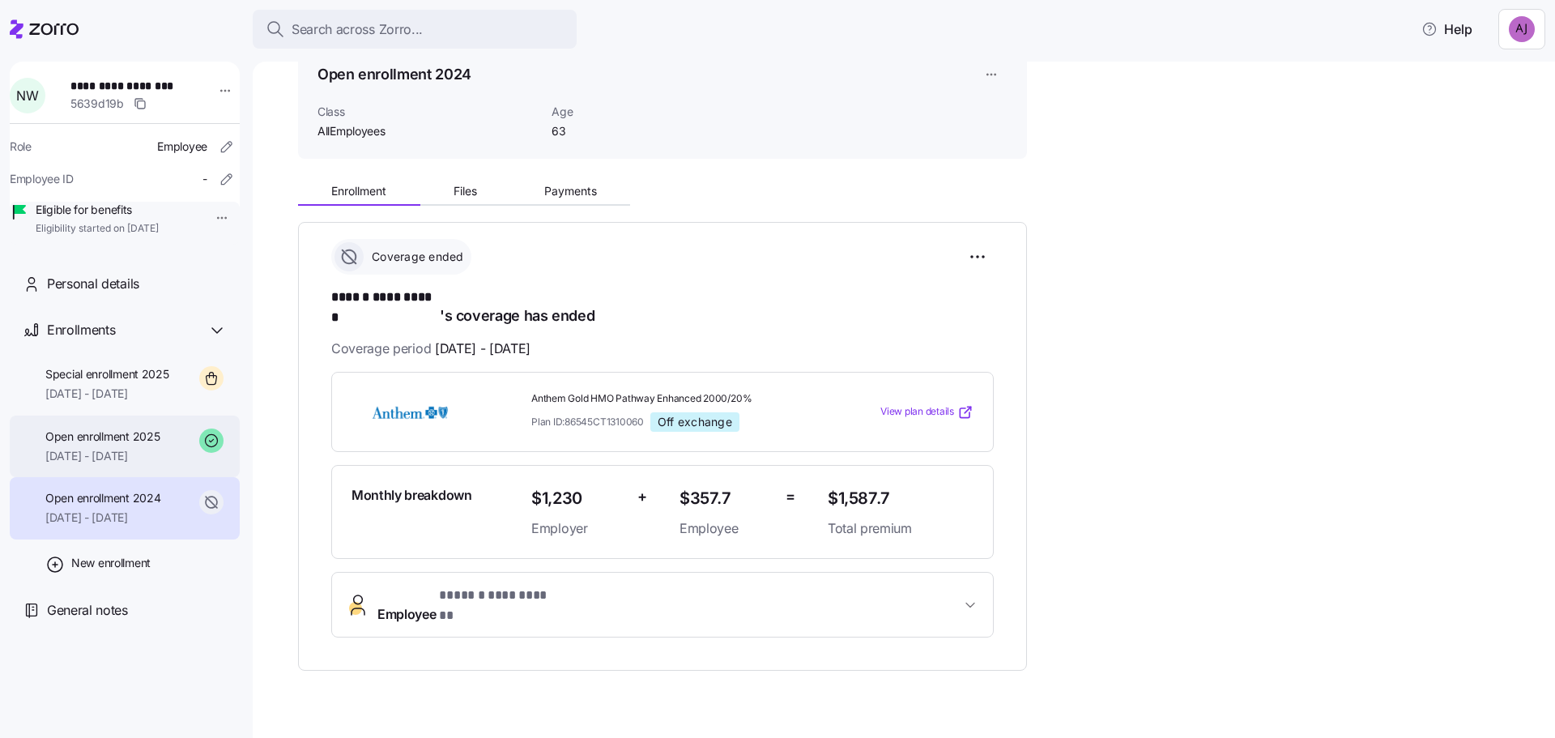  What do you see at coordinates (87, 610) in the screenshot?
I see `span: General notes` at bounding box center [87, 610].